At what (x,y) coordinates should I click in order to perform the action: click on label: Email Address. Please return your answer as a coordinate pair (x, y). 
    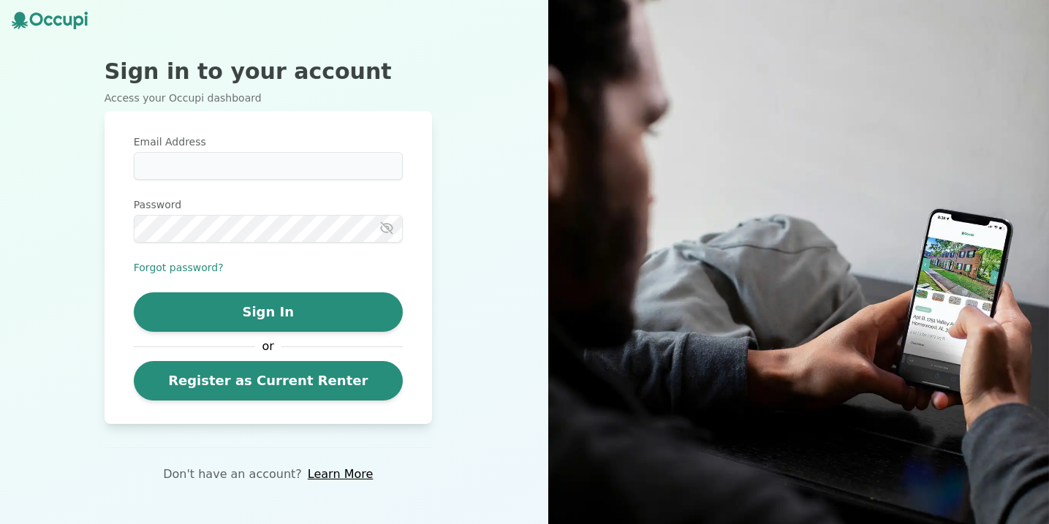
    Looking at the image, I should click on (268, 142).